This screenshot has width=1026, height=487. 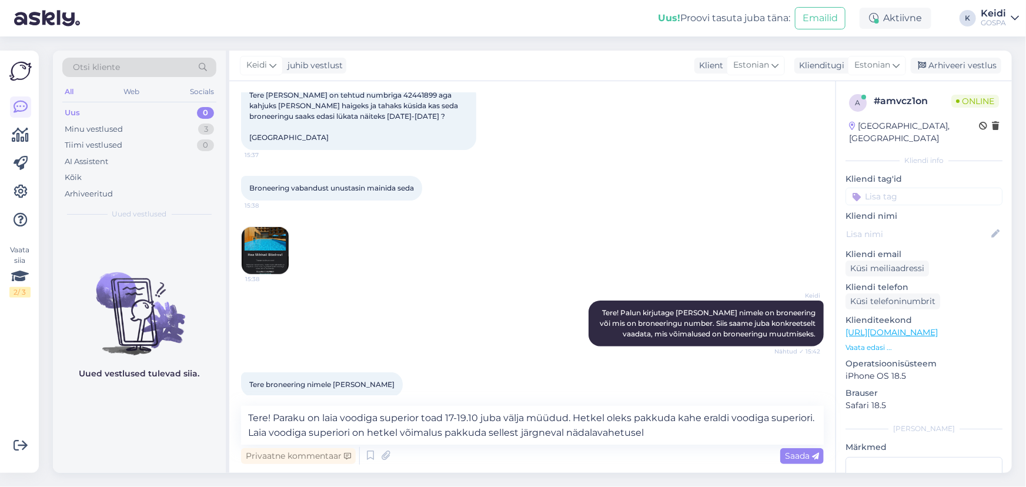 What do you see at coordinates (924, 393) in the screenshot?
I see `p: Brauser` at bounding box center [924, 393].